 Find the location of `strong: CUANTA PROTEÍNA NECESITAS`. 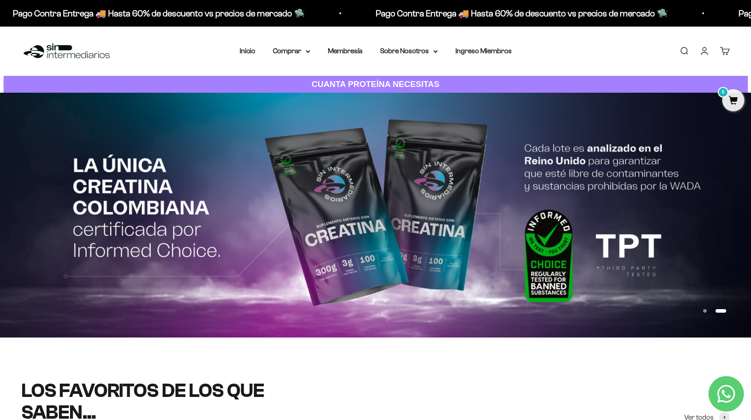

strong: CUANTA PROTEÍNA NECESITAS is located at coordinates (375, 84).